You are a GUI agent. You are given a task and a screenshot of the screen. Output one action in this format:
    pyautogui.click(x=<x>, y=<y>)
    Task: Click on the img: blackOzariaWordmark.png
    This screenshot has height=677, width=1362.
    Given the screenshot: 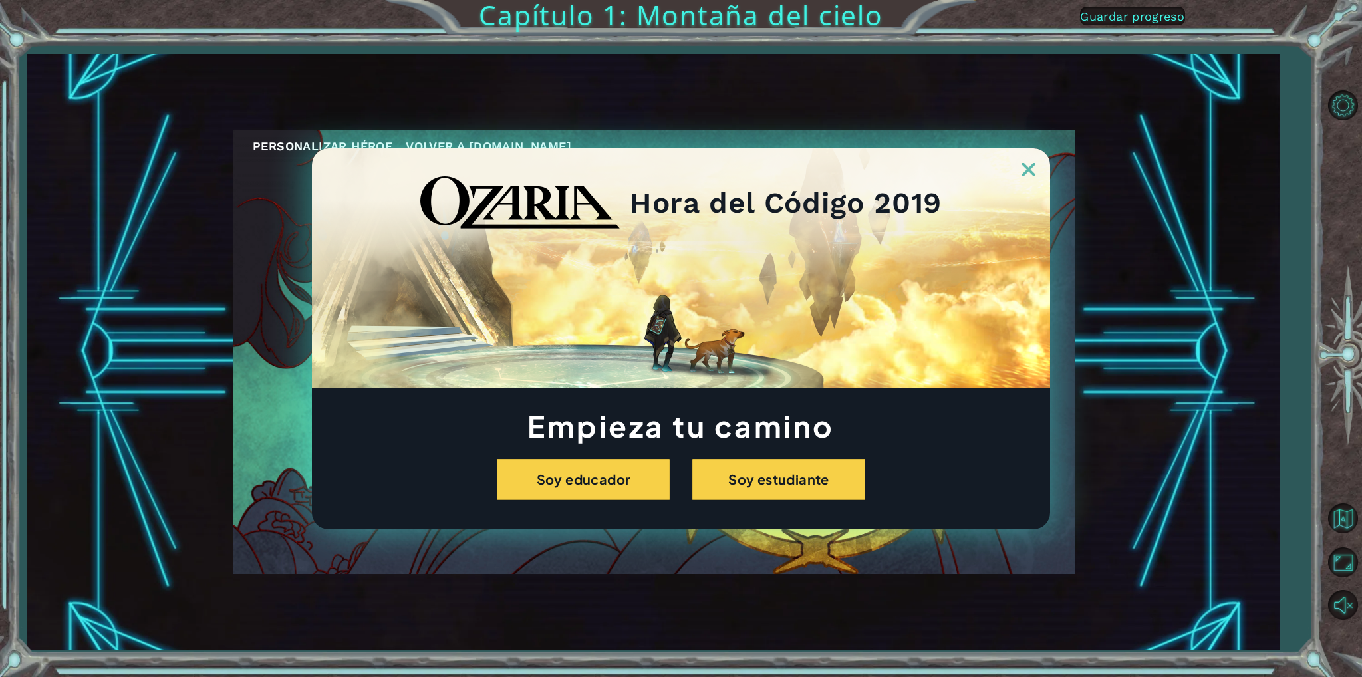 What is the action you would take?
    pyautogui.click(x=520, y=203)
    